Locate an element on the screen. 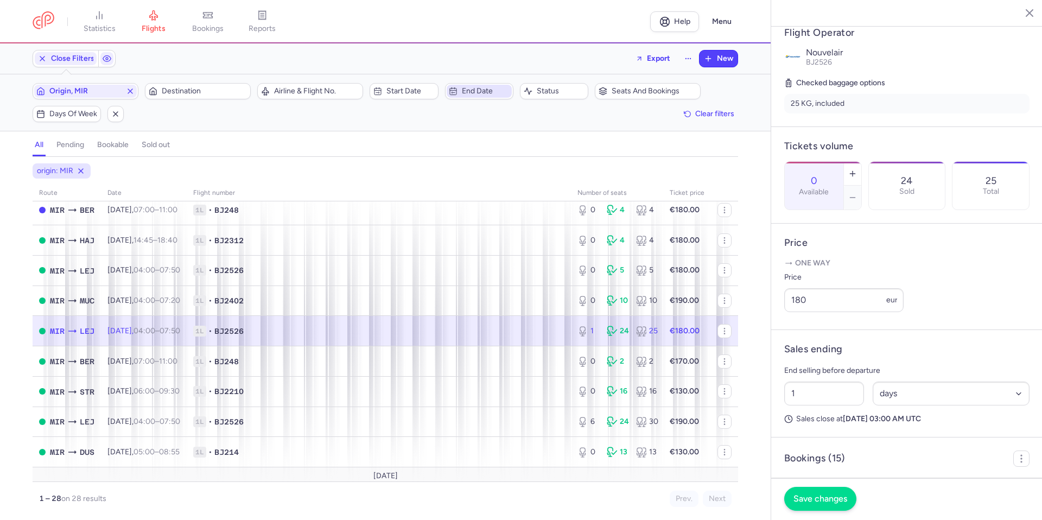  span: New is located at coordinates (725, 59).